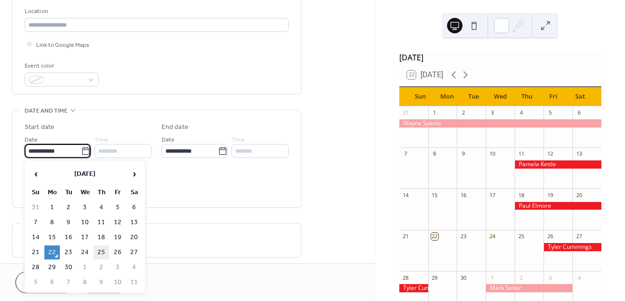  What do you see at coordinates (521, 195) in the screenshot?
I see `div: 18` at bounding box center [521, 195].